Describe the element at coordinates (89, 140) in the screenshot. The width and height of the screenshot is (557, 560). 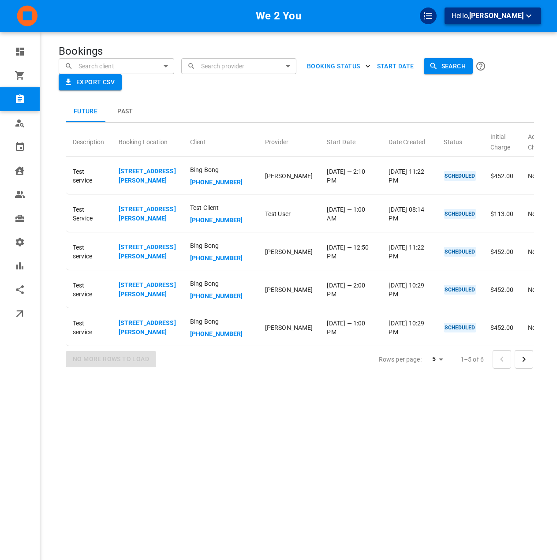
I see `th: Description` at that location.